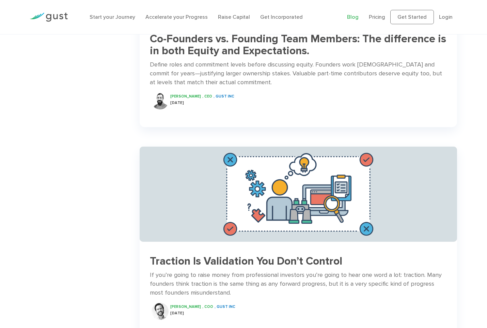 The image size is (487, 328). Describe the element at coordinates (112, 17) in the screenshot. I see `a: Start your Journey` at that location.